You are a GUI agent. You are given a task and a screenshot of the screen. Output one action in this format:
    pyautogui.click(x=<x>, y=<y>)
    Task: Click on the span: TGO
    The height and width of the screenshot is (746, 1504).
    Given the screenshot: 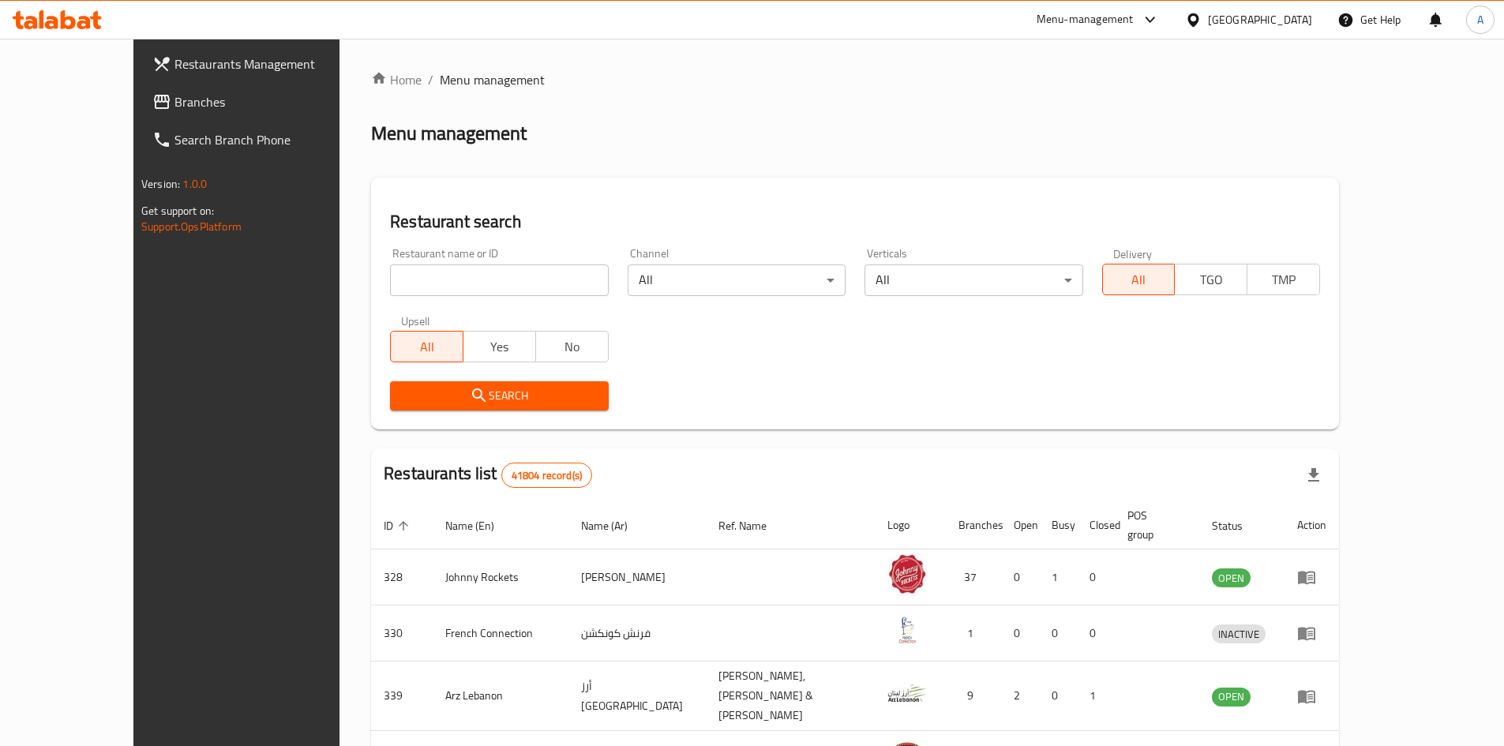 What is the action you would take?
    pyautogui.click(x=1211, y=279)
    